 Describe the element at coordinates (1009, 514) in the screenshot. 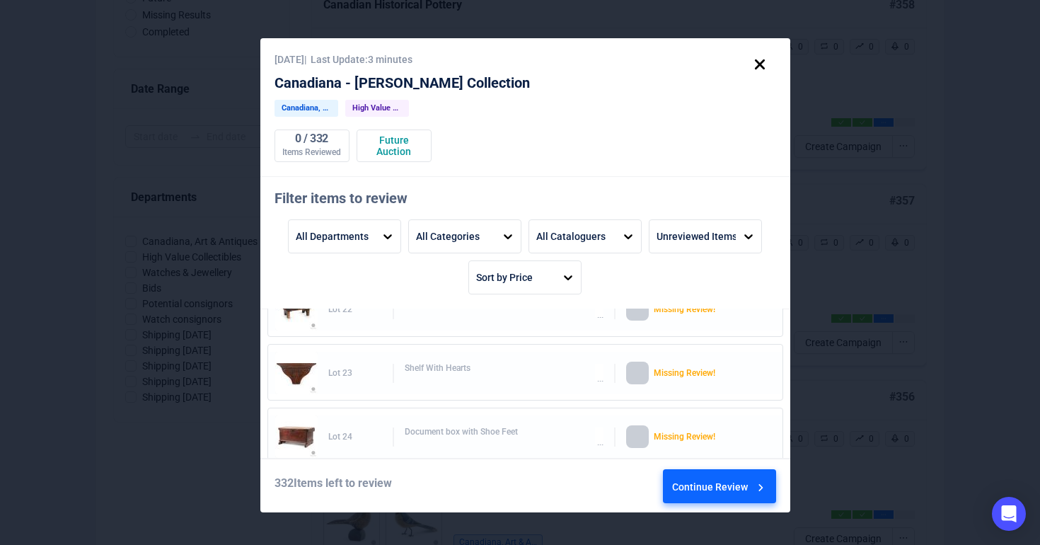

I see `div: Open Intercom Messenger` at that location.